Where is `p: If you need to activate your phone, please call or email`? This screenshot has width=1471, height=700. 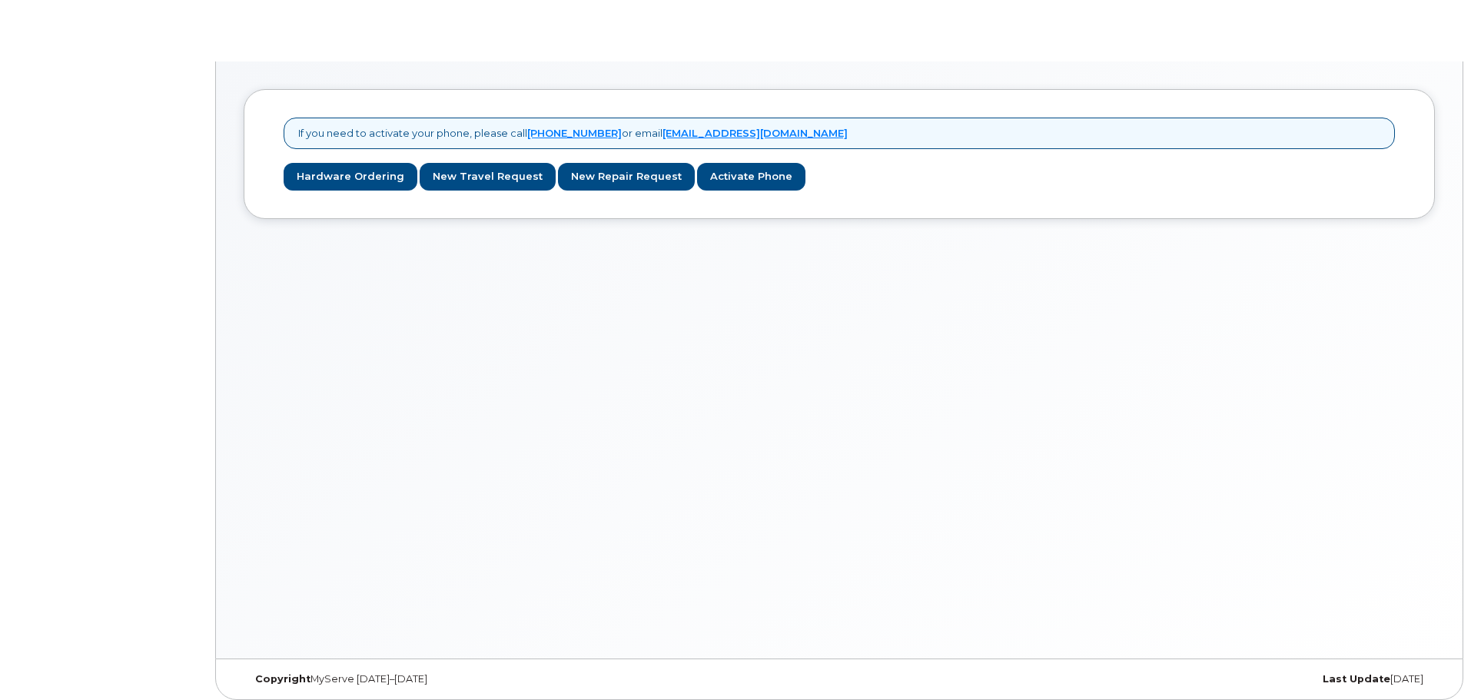
p: If you need to activate your phone, please call or email is located at coordinates (573, 133).